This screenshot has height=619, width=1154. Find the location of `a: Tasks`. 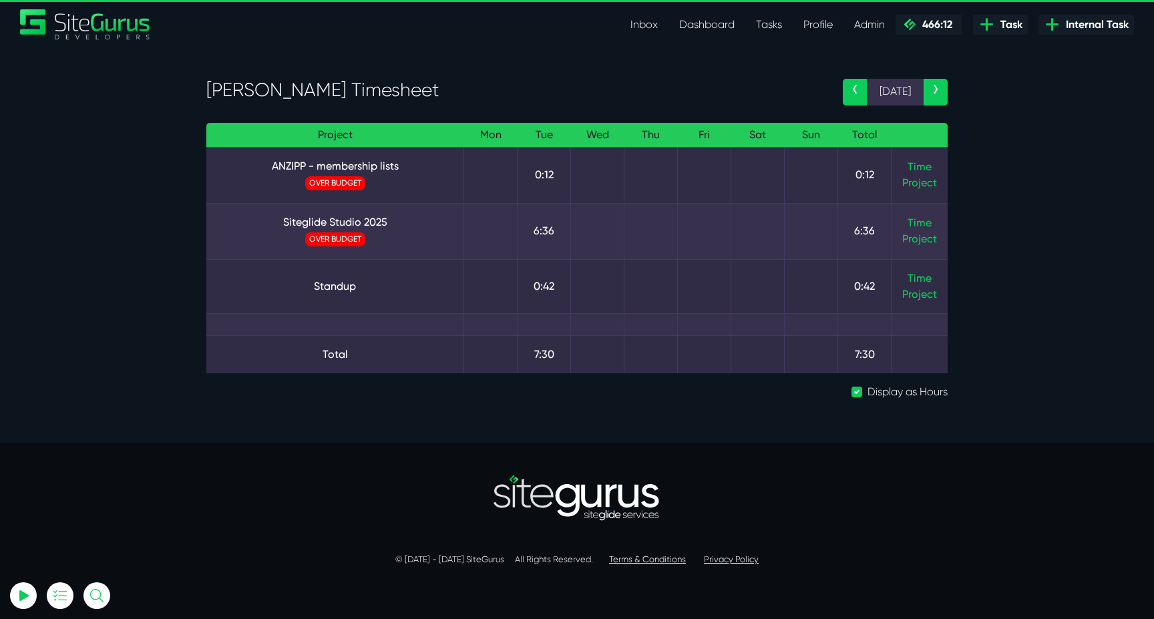

a: Tasks is located at coordinates (768, 25).